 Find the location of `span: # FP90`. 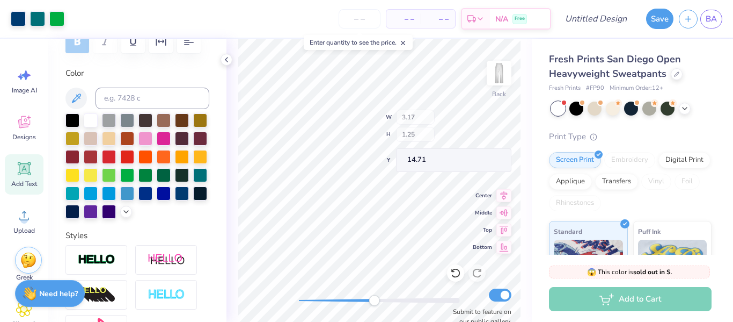

span: # FP90 is located at coordinates (595, 88).